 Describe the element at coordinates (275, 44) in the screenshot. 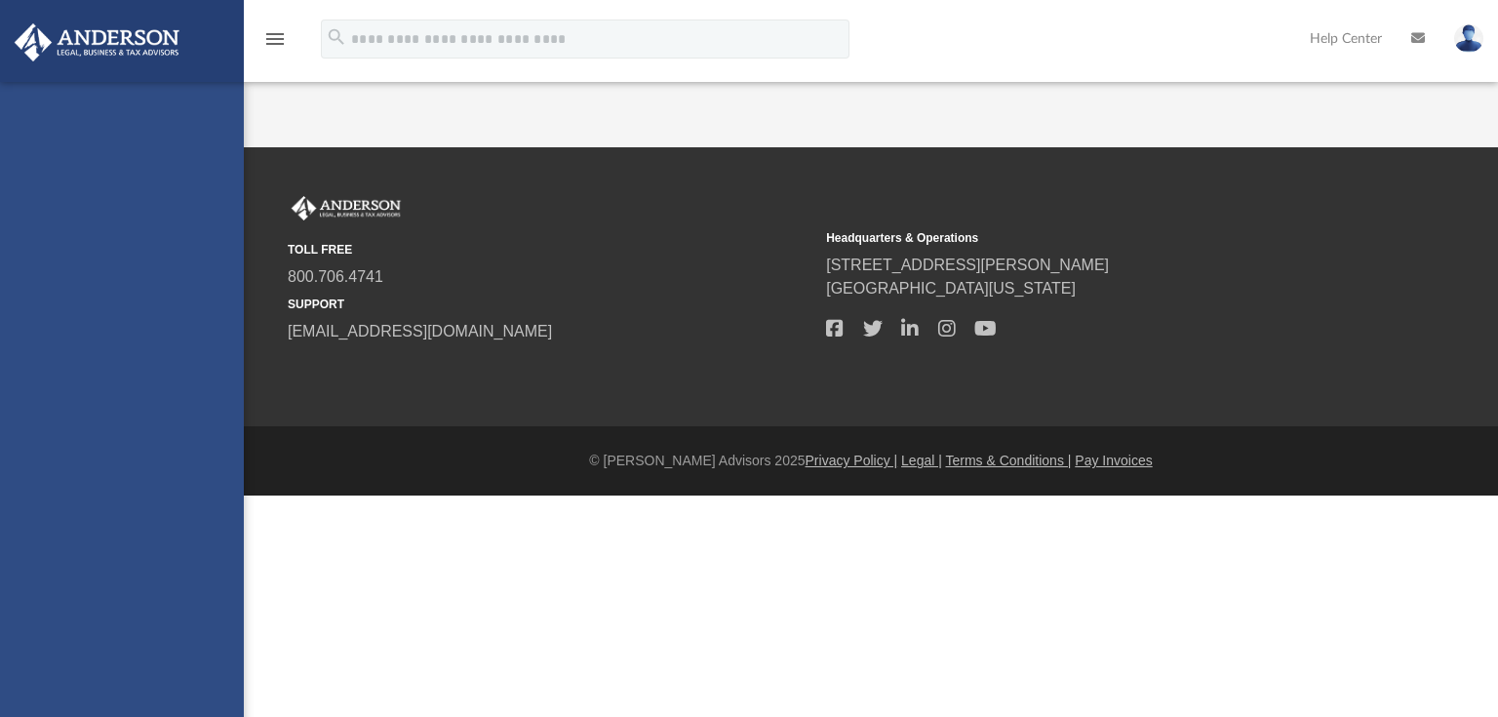

I see `a: menu` at that location.